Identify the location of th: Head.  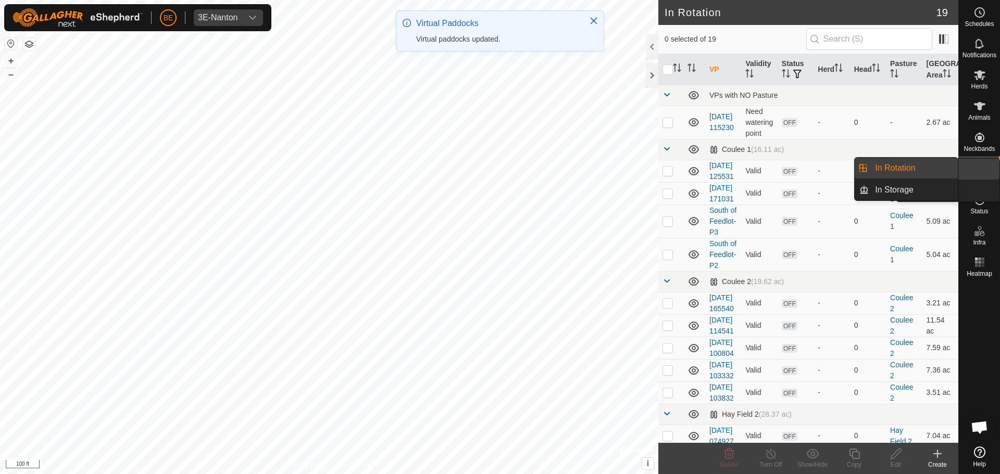
(868, 70).